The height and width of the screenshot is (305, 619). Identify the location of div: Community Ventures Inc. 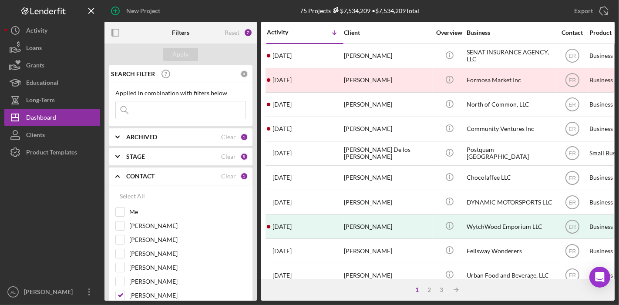
(510, 129).